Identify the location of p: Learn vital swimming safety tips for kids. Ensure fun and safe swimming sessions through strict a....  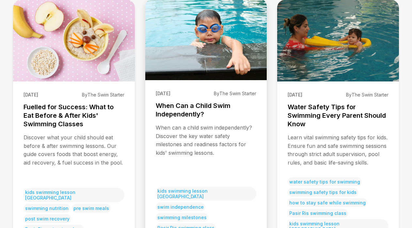
(338, 150).